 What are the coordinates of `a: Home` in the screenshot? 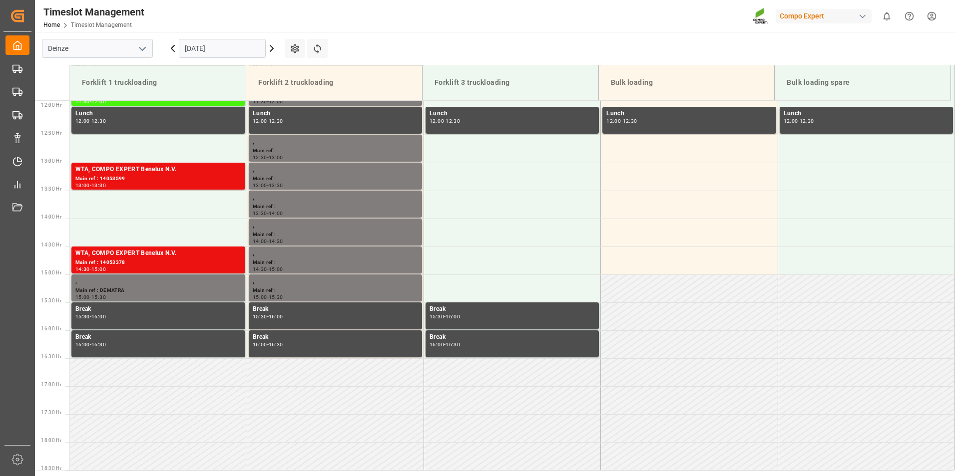 It's located at (51, 25).